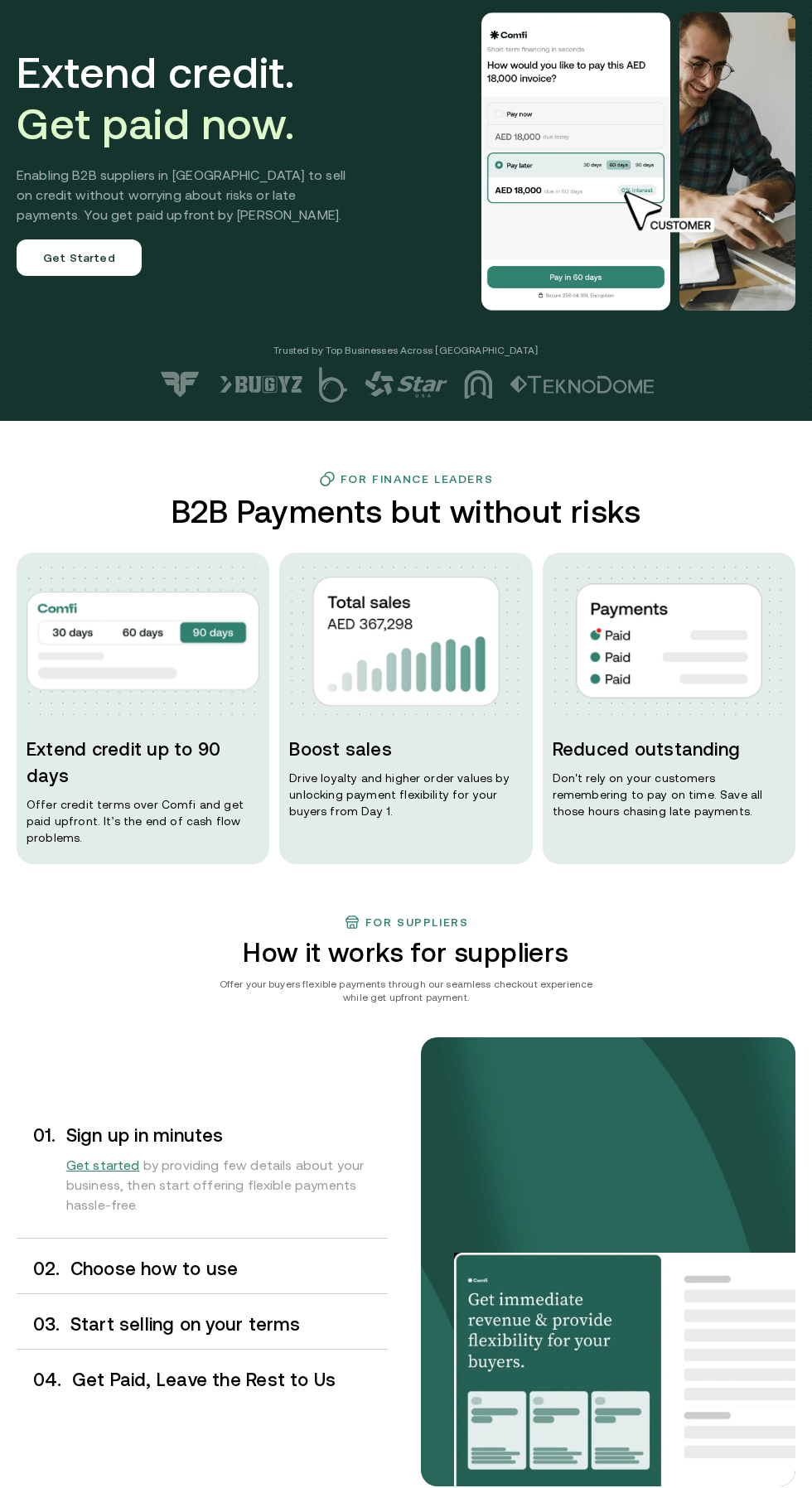 The height and width of the screenshot is (1488, 812). What do you see at coordinates (417, 479) in the screenshot?
I see `h3: For Finance Leaders` at bounding box center [417, 479].